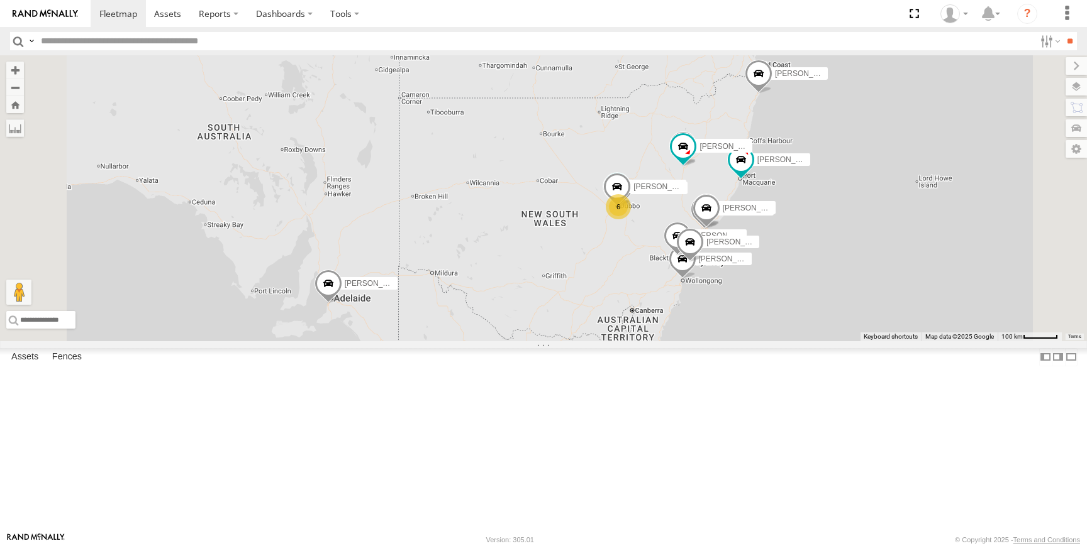 The width and height of the screenshot is (1087, 546). I want to click on label: Map Settings, so click(1076, 149).